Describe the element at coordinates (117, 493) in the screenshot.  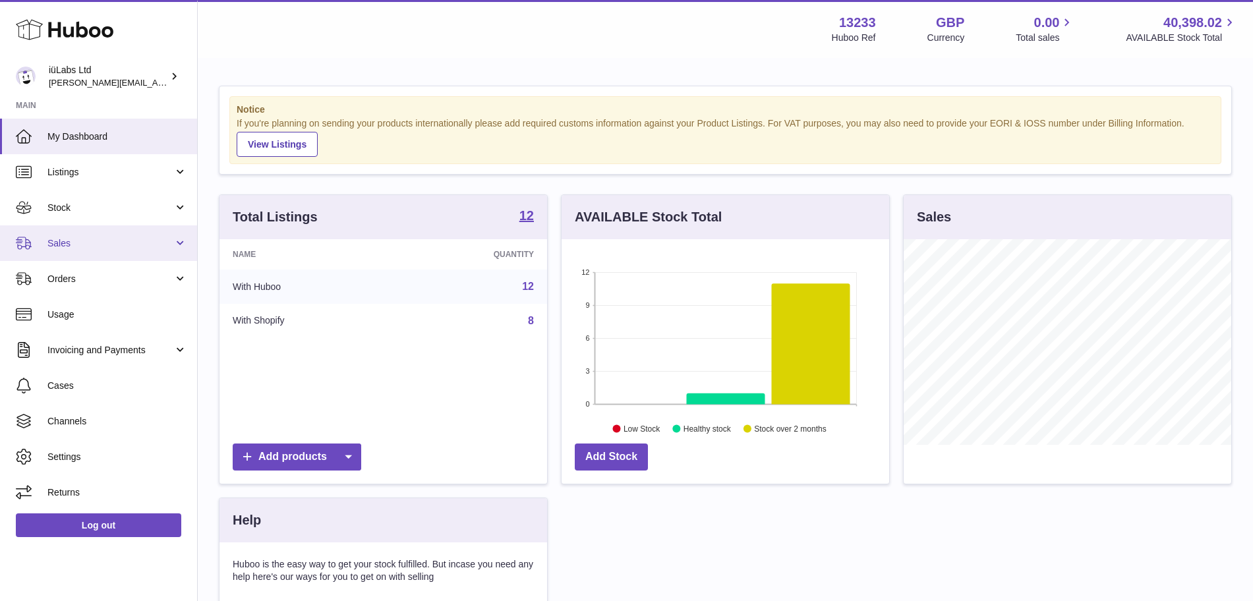
I see `span: Returns` at that location.